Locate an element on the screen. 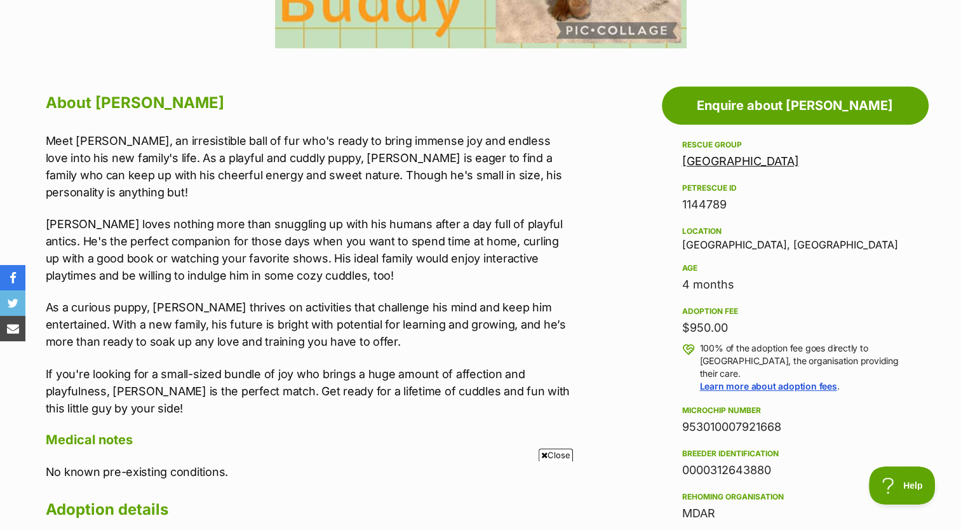 This screenshot has width=961, height=530. div: PetRescue ID is located at coordinates (795, 188).